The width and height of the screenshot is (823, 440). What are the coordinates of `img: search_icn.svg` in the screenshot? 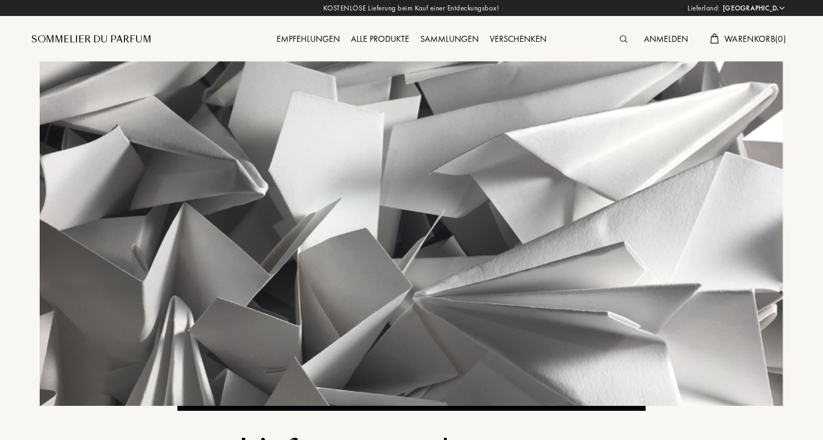 It's located at (624, 39).